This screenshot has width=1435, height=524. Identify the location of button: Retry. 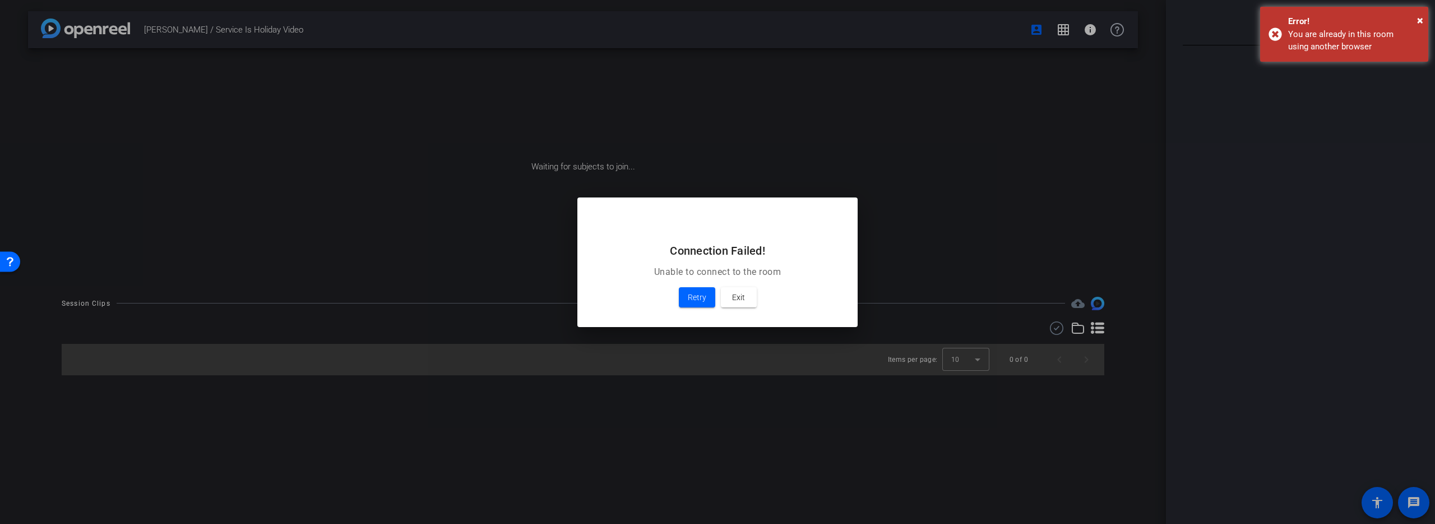
(697, 297).